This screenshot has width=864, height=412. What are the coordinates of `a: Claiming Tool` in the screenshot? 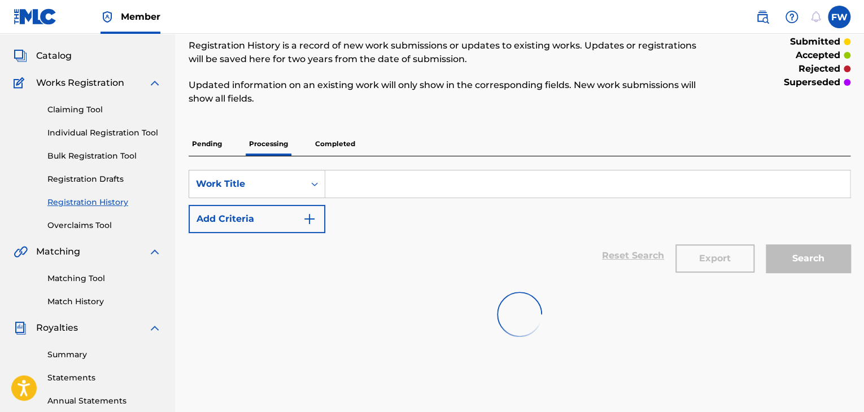 It's located at (104, 110).